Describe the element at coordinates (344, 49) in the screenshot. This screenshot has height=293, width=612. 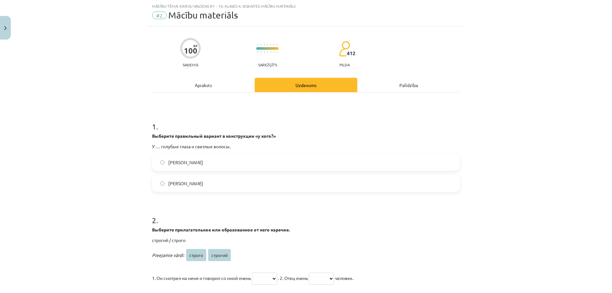
I see `img: students-c634bb4e5e11cddfef0936a35e636f08e4e9abd3cc4e673bd6f9a4125e45ecb1.svg` at that location.